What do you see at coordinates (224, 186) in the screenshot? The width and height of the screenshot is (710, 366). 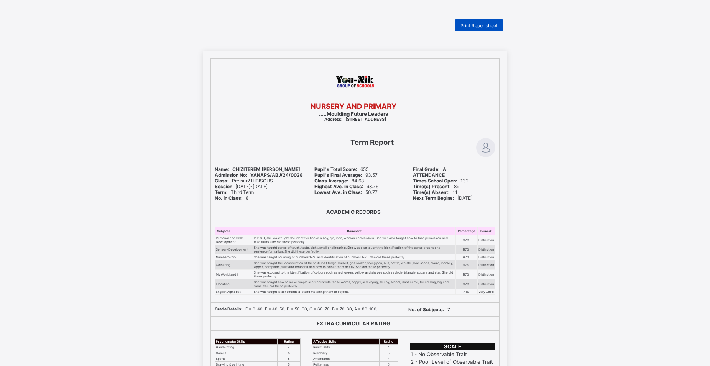 I see `b: Session` at bounding box center [224, 186].